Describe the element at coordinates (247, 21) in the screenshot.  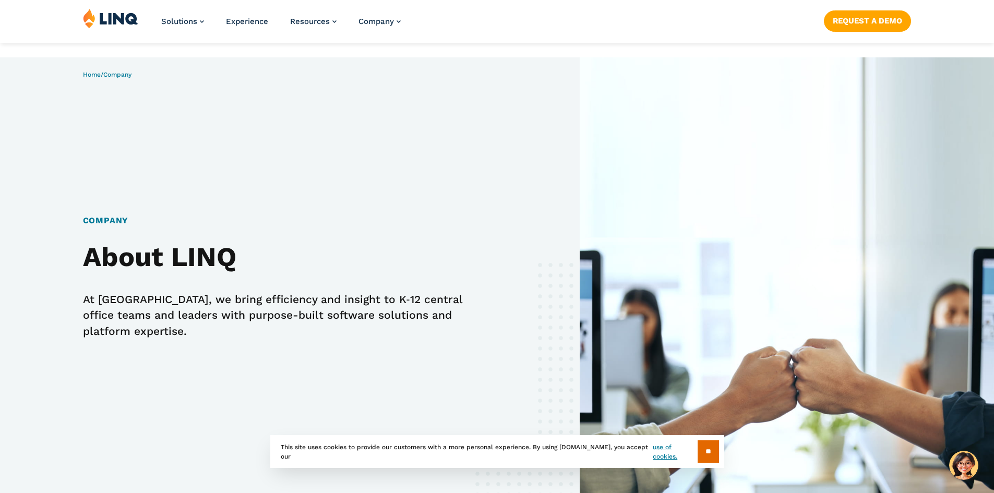
I see `span: Experience` at that location.